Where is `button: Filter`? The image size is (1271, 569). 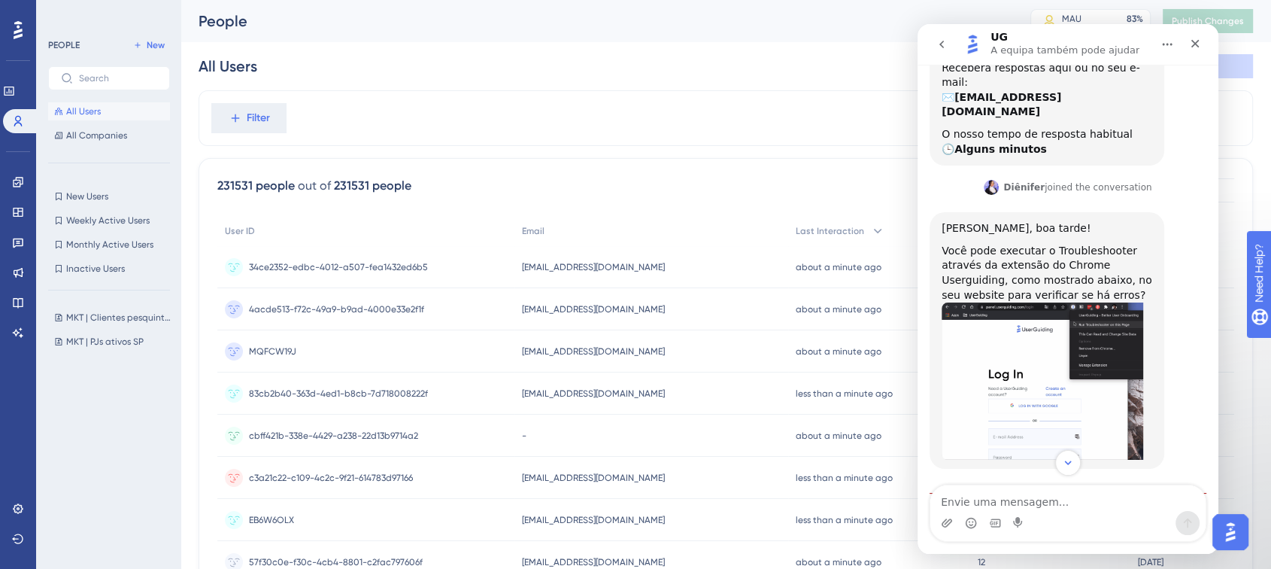
button: Filter is located at coordinates (249, 118).